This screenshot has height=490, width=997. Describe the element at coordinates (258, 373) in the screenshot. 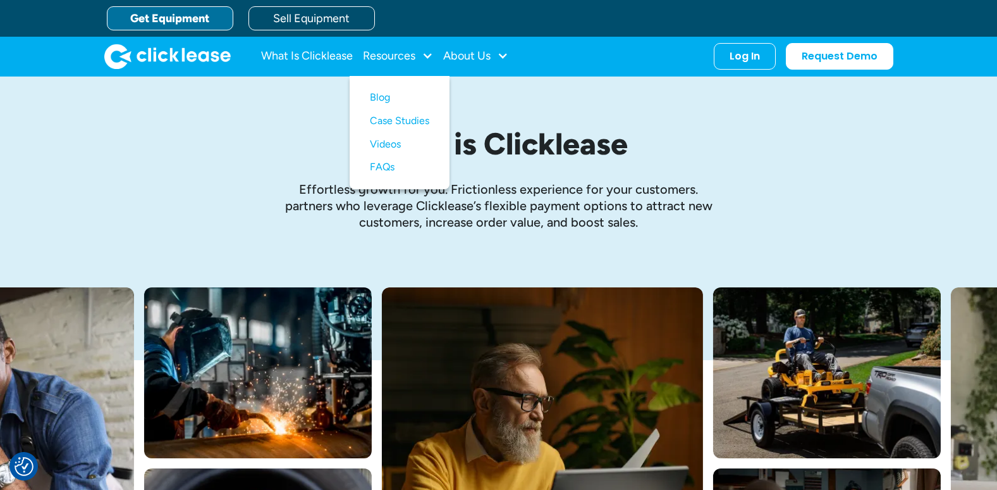

I see `img: A welder in a large mask working on a large pipe` at that location.